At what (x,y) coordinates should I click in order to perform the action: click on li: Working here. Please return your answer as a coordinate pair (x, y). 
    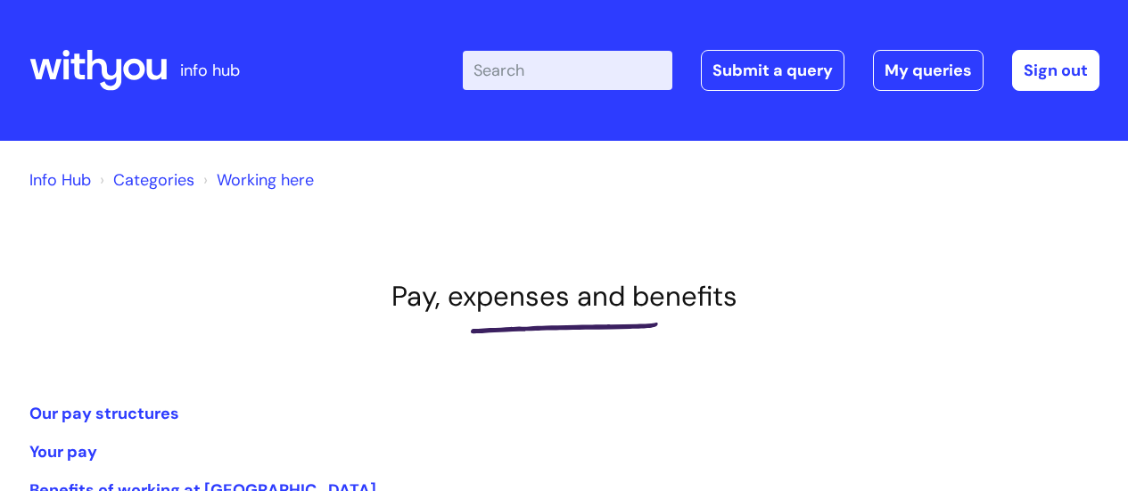
    Looking at the image, I should click on (256, 180).